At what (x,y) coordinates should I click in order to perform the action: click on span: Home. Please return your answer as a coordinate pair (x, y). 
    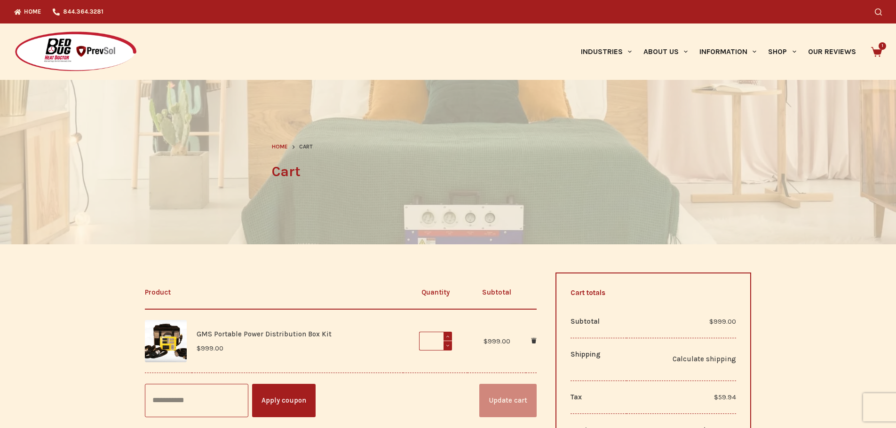
    Looking at the image, I should click on (280, 147).